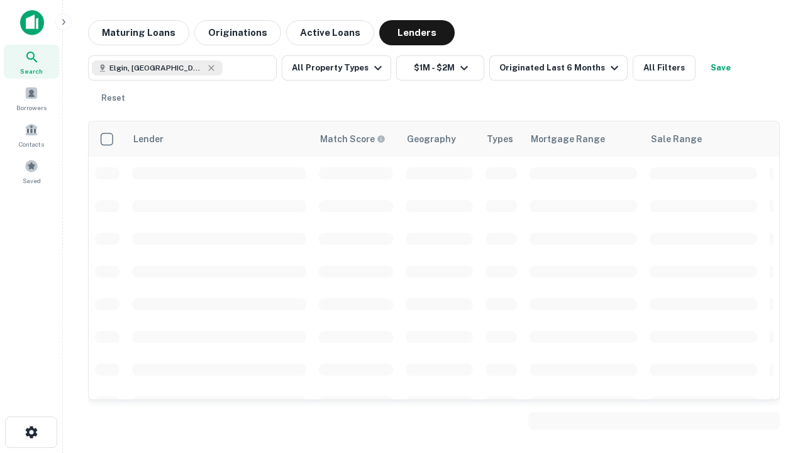  Describe the element at coordinates (31, 135) in the screenshot. I see `div: Contacts` at that location.